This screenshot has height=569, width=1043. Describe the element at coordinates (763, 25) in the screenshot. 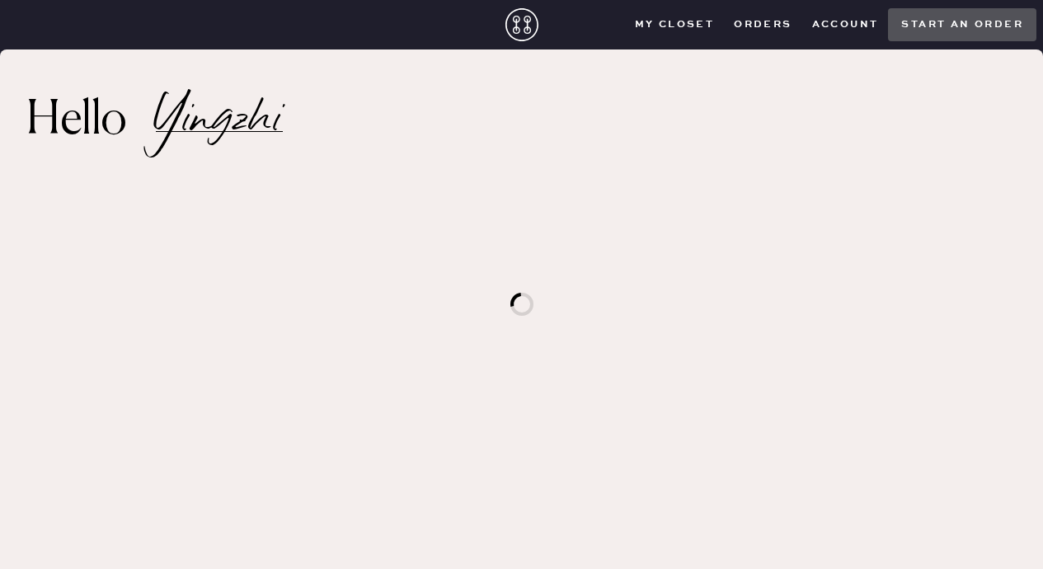

I see `button: Orders` at that location.